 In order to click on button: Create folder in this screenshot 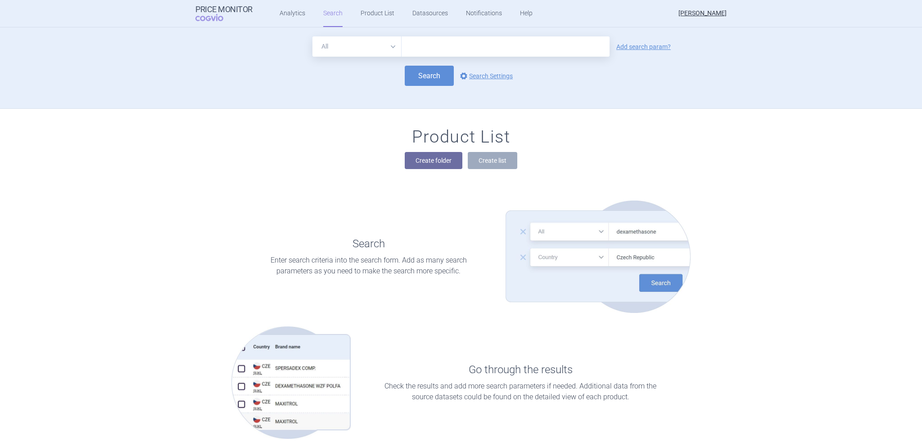, I will do `click(433, 161)`.